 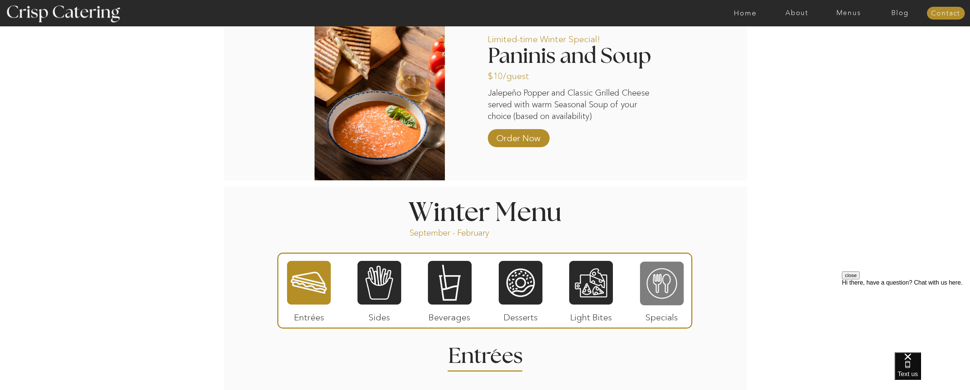 I want to click on a: Home, so click(x=745, y=13).